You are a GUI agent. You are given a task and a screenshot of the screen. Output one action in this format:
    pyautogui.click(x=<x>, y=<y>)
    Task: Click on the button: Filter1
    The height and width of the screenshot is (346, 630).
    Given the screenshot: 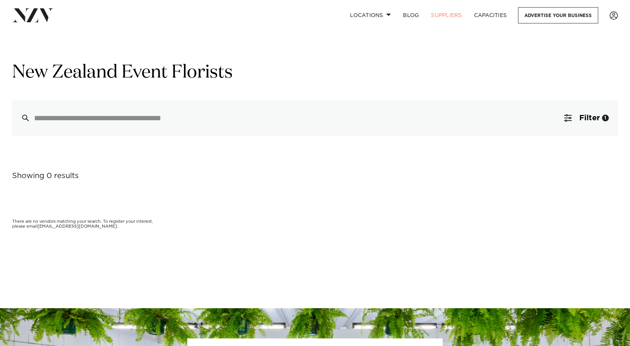 What is the action you would take?
    pyautogui.click(x=586, y=118)
    